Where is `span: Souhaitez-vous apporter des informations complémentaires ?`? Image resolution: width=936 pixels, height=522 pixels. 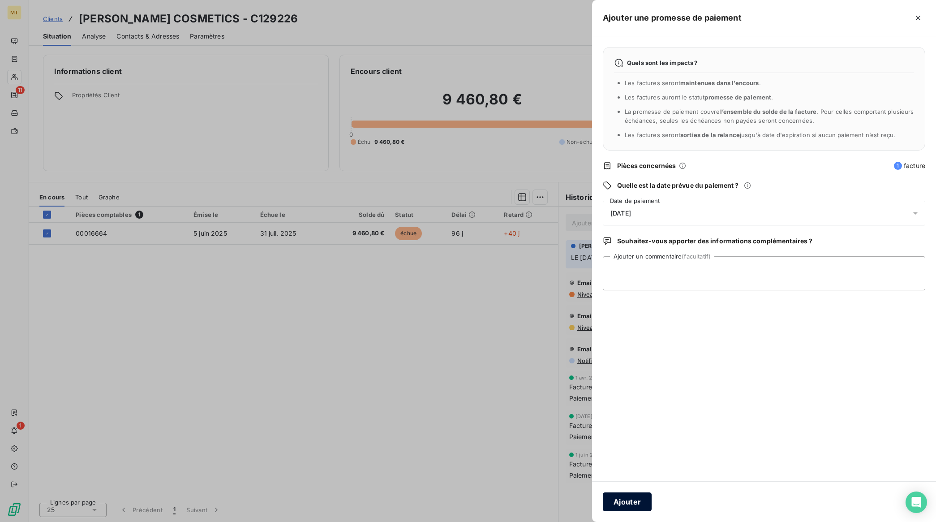 span: Souhaitez-vous apporter des informations complémentaires ? is located at coordinates (715, 241).